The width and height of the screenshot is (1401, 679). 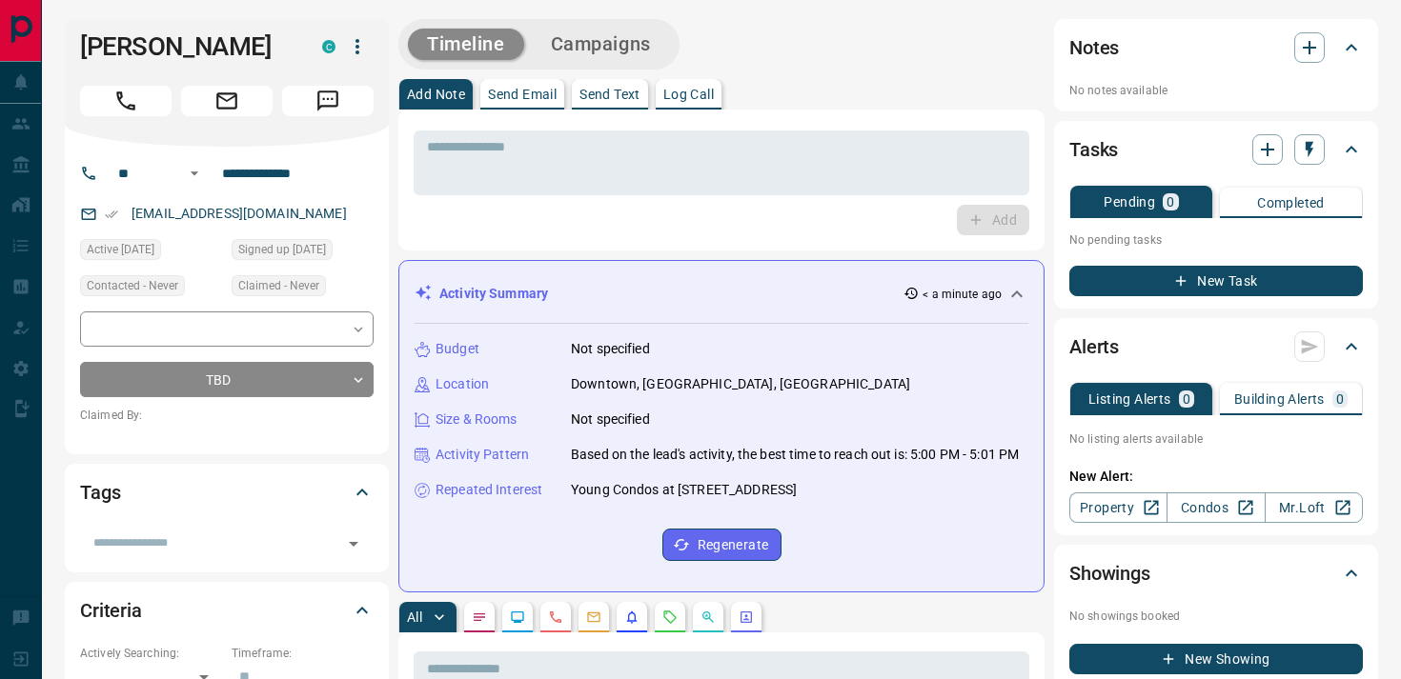 I want to click on h2: Notes, so click(x=1094, y=48).